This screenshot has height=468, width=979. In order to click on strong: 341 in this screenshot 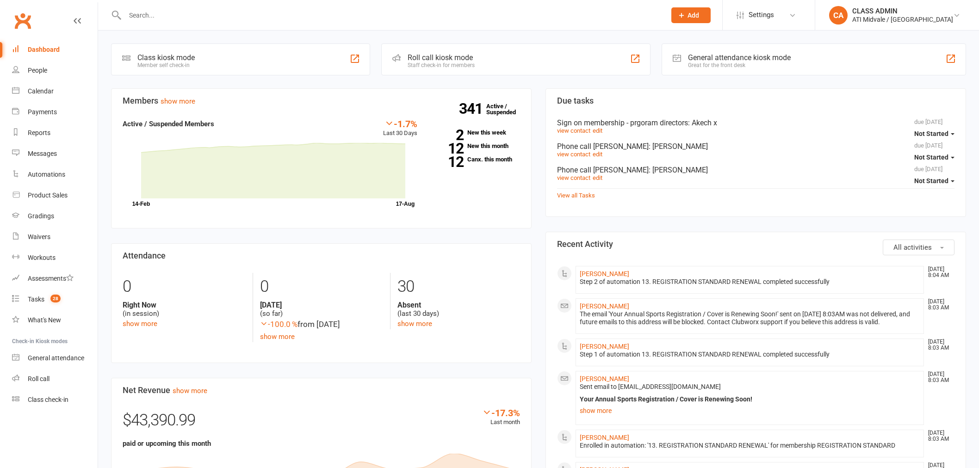, I will do `click(472, 109)`.